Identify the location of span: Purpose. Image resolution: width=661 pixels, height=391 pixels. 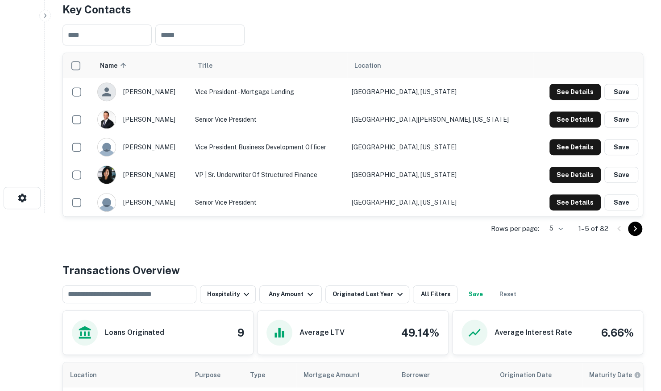
(213, 375).